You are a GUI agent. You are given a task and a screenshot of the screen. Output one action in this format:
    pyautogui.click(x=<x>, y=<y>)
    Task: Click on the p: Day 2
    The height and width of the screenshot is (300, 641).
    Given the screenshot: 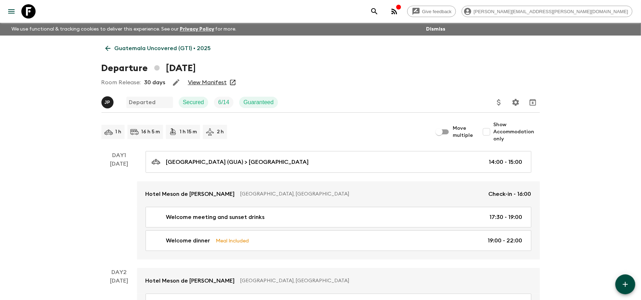 What is the action you would take?
    pyautogui.click(x=119, y=272)
    